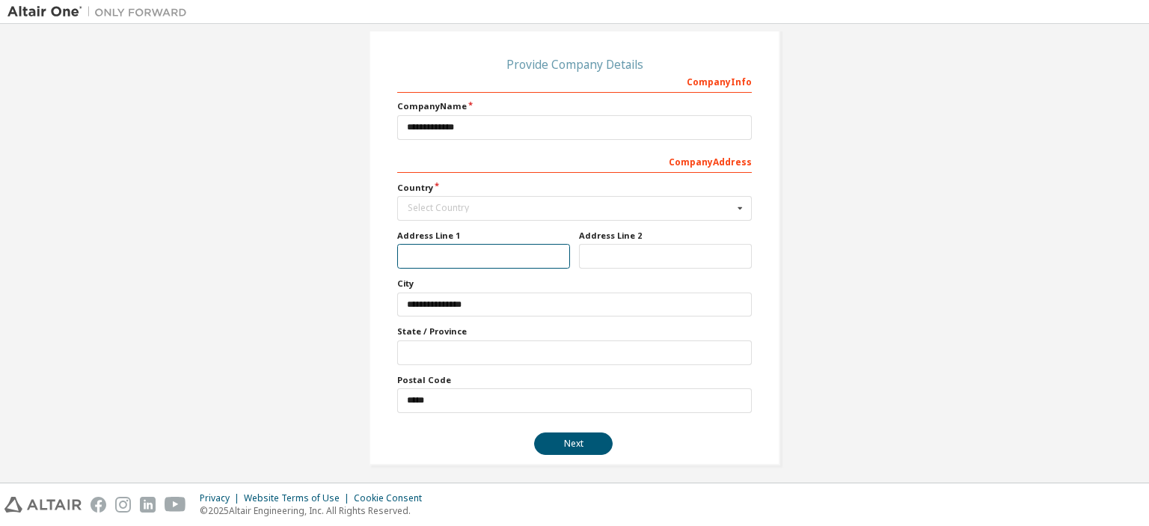 The height and width of the screenshot is (526, 1149). I want to click on div: Provide Company Details, so click(575, 64).